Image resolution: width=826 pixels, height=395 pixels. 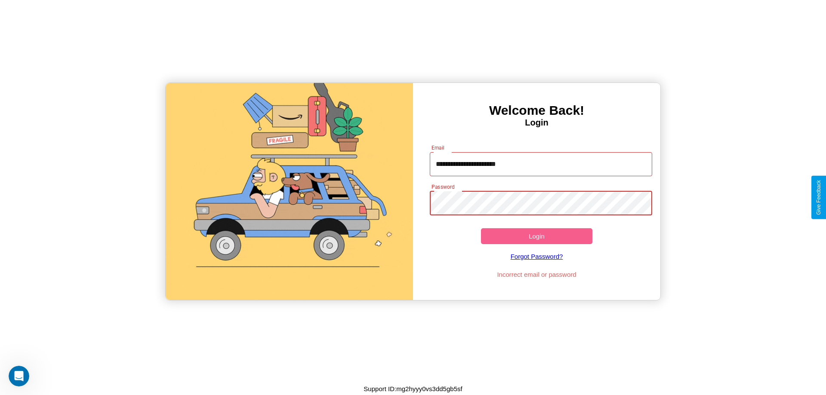 What do you see at coordinates (536, 123) in the screenshot?
I see `h4: Login` at bounding box center [536, 123].